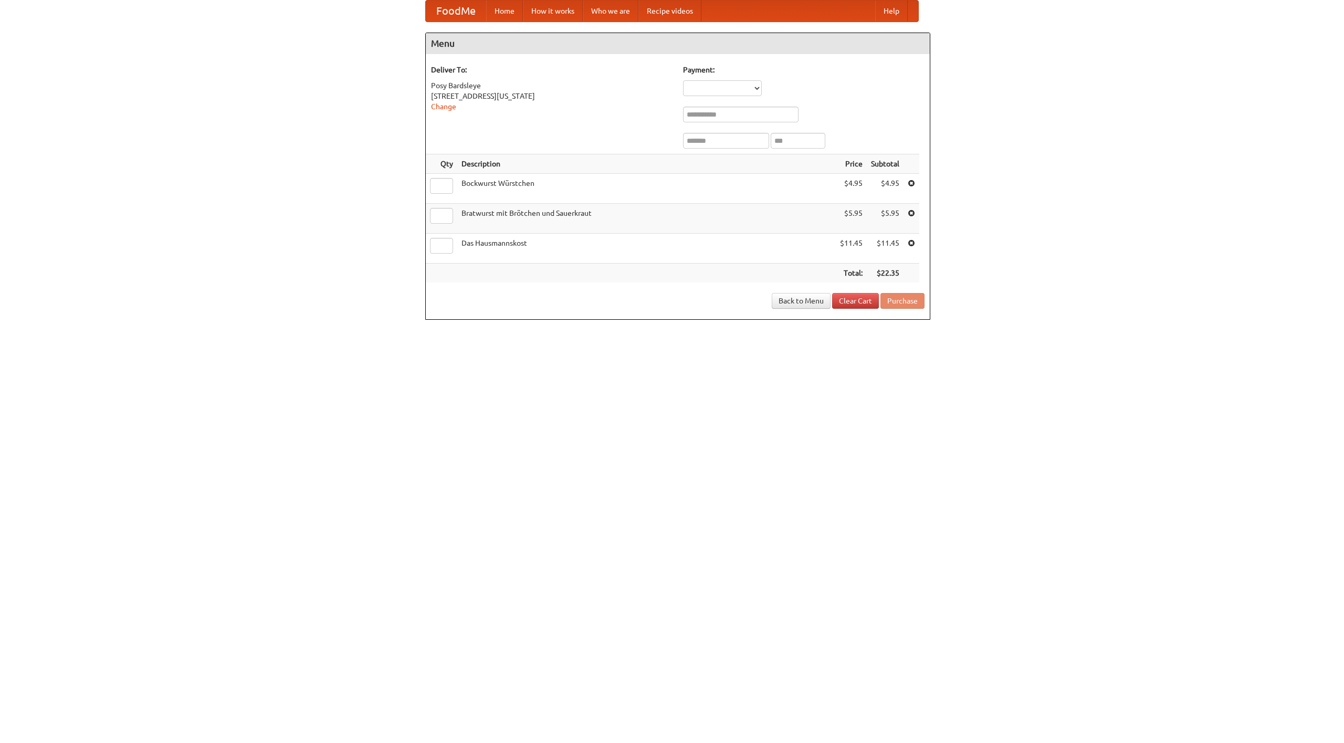 The height and width of the screenshot is (743, 1344). Describe the element at coordinates (553, 11) in the screenshot. I see `a: How it works` at that location.